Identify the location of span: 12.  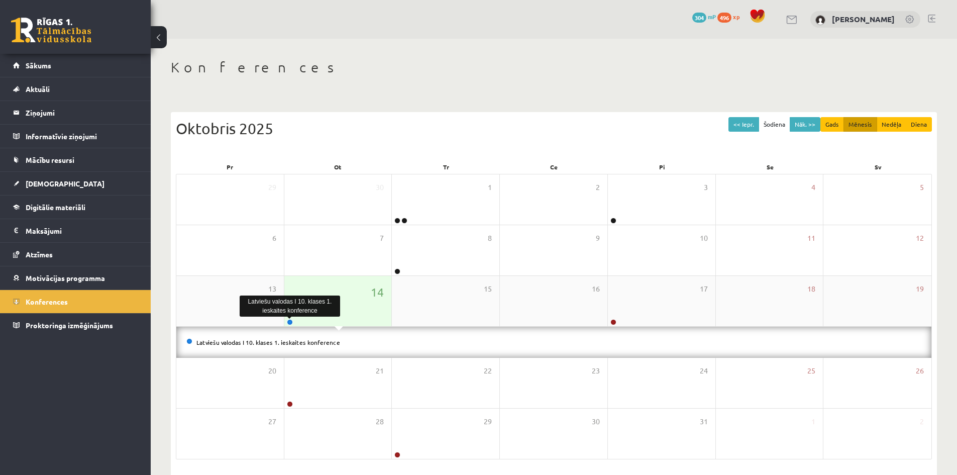
(920, 238).